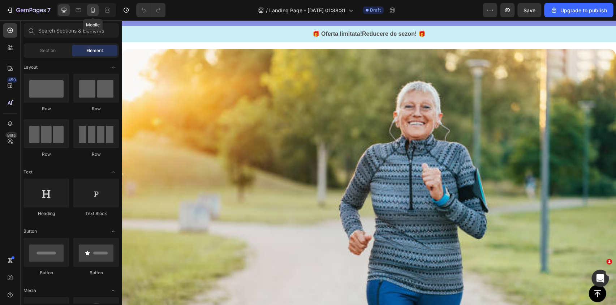 This screenshot has width=616, height=305. Describe the element at coordinates (578, 10) in the screenshot. I see `button: Upgrade to publish` at that location.